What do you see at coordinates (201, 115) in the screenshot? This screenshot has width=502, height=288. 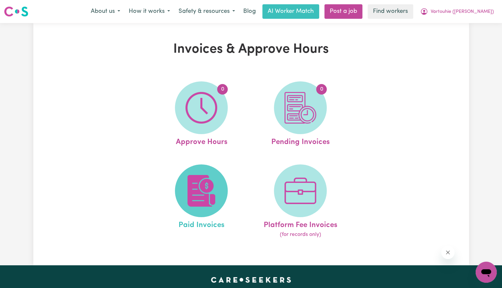 I see `a: Approve Hours` at bounding box center [201, 115].